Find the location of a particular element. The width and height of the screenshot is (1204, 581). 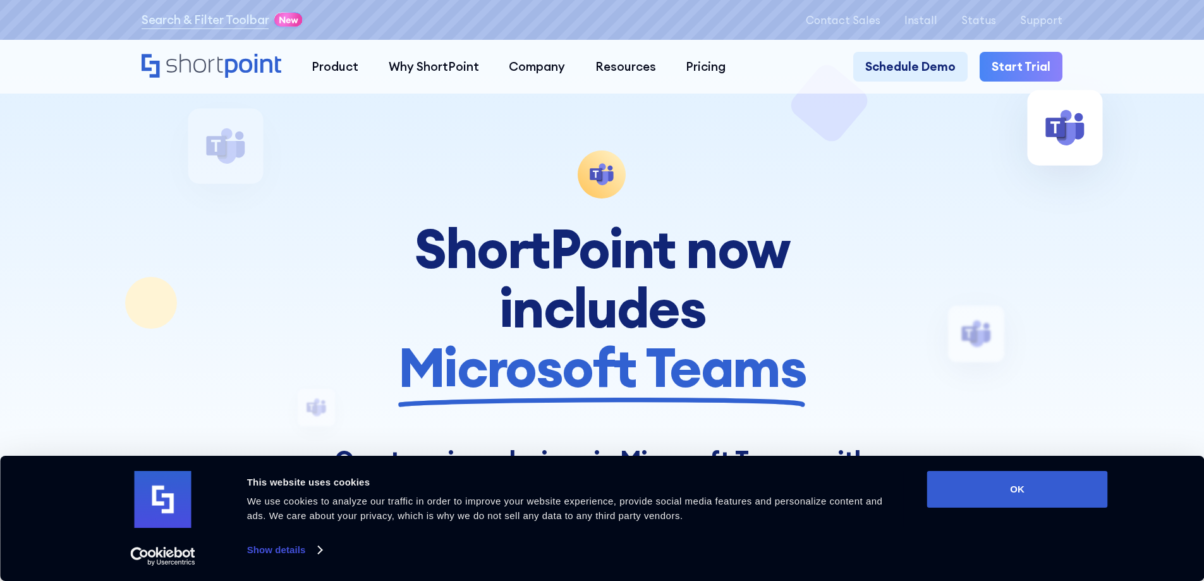

img: logo is located at coordinates (163, 499).